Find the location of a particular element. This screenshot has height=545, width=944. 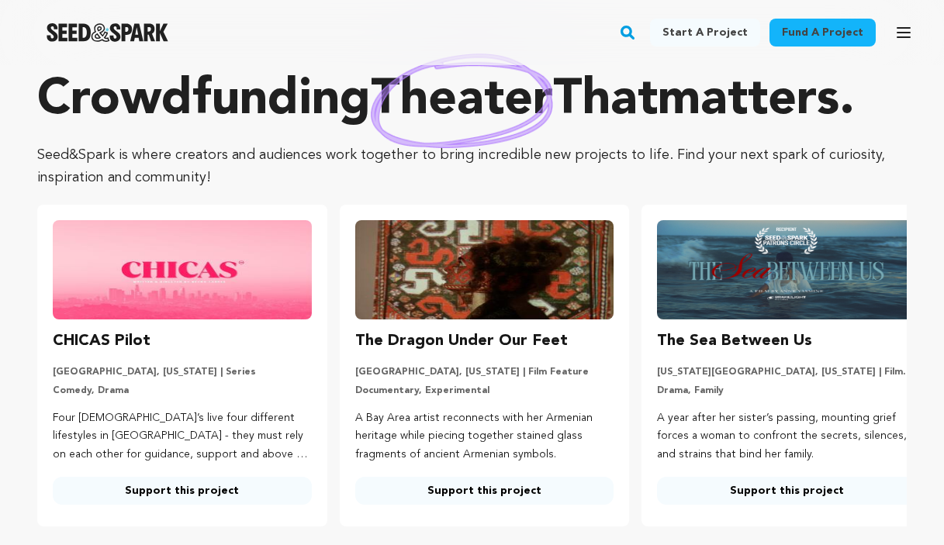

a: Fund a project is located at coordinates (822, 33).